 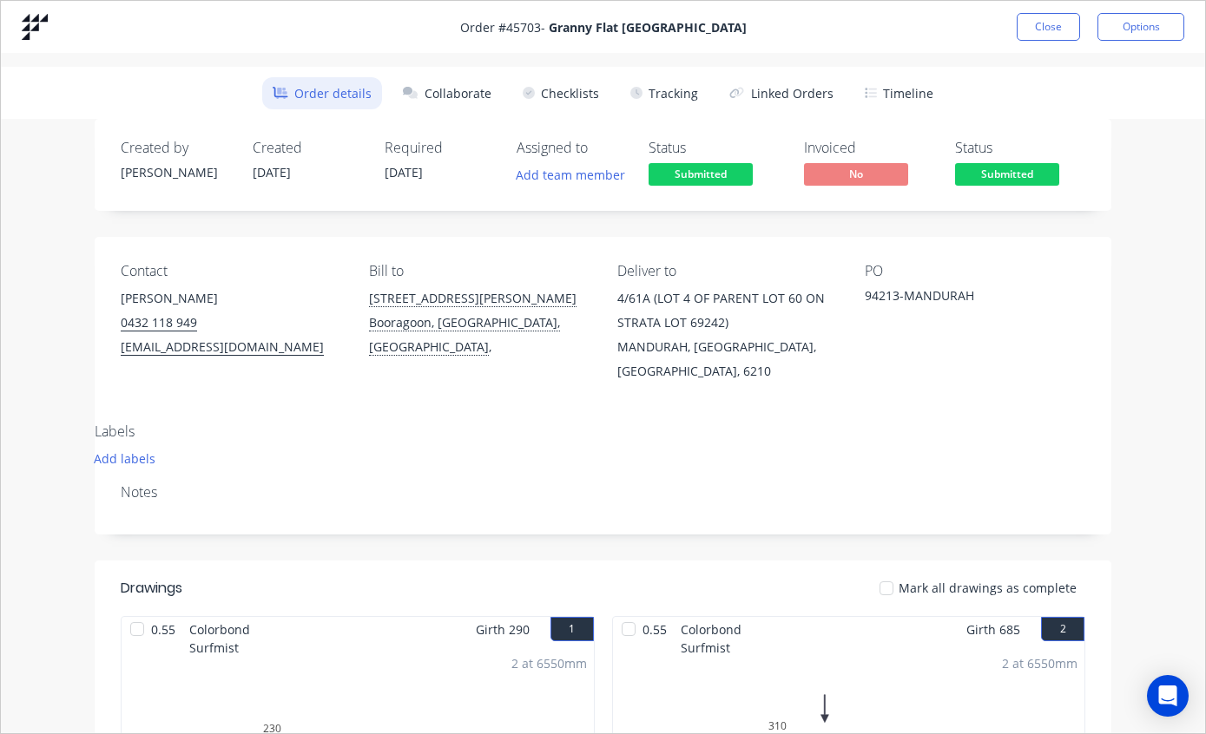 I want to click on div: Deliver to, so click(x=727, y=271).